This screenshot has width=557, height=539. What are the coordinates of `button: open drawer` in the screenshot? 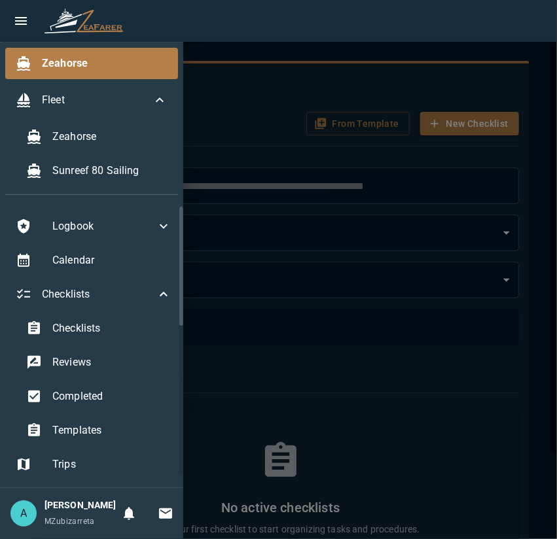 It's located at (21, 21).